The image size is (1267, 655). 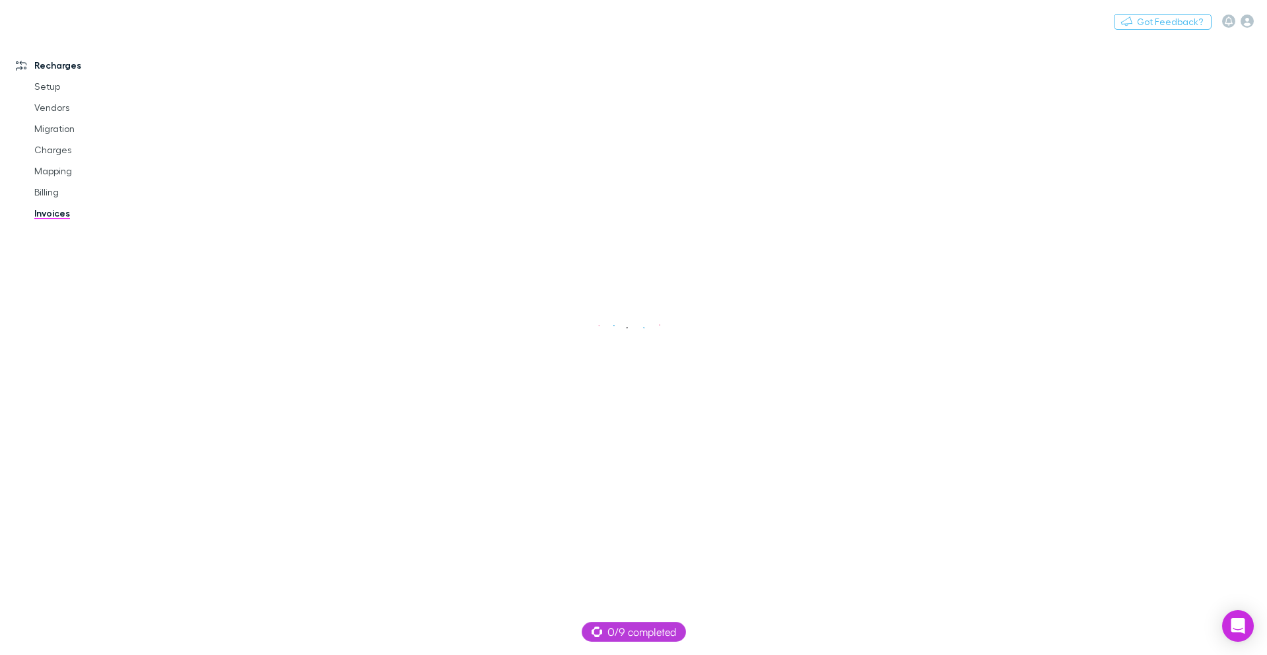 What do you see at coordinates (100, 87) in the screenshot?
I see `a: Setup` at bounding box center [100, 87].